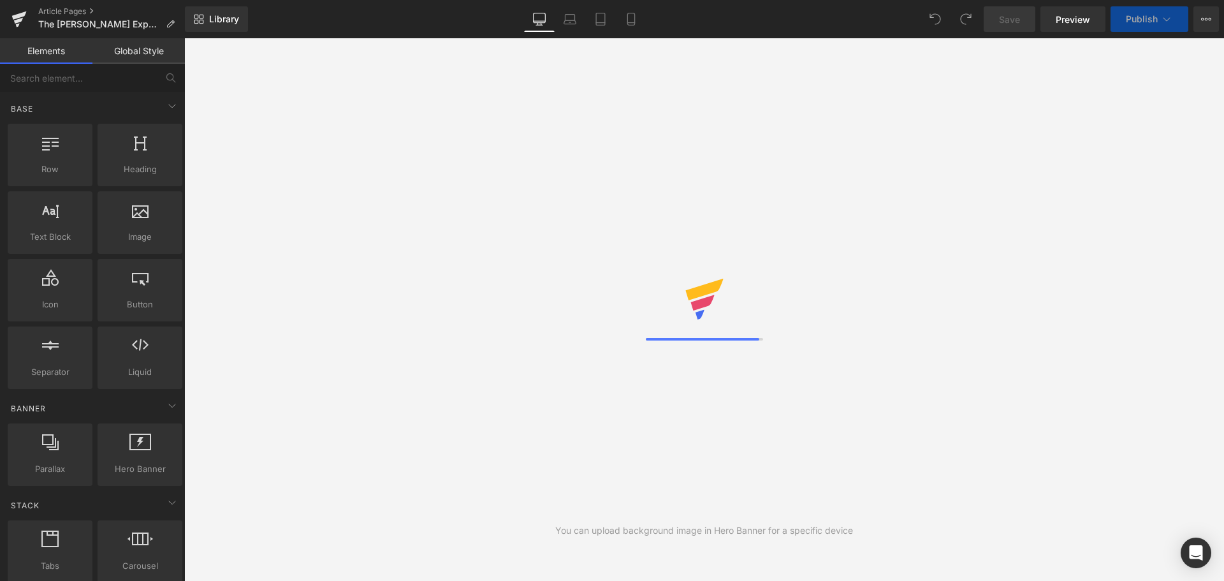 The image size is (1224, 581). Describe the element at coordinates (28, 408) in the screenshot. I see `span: Banner` at that location.